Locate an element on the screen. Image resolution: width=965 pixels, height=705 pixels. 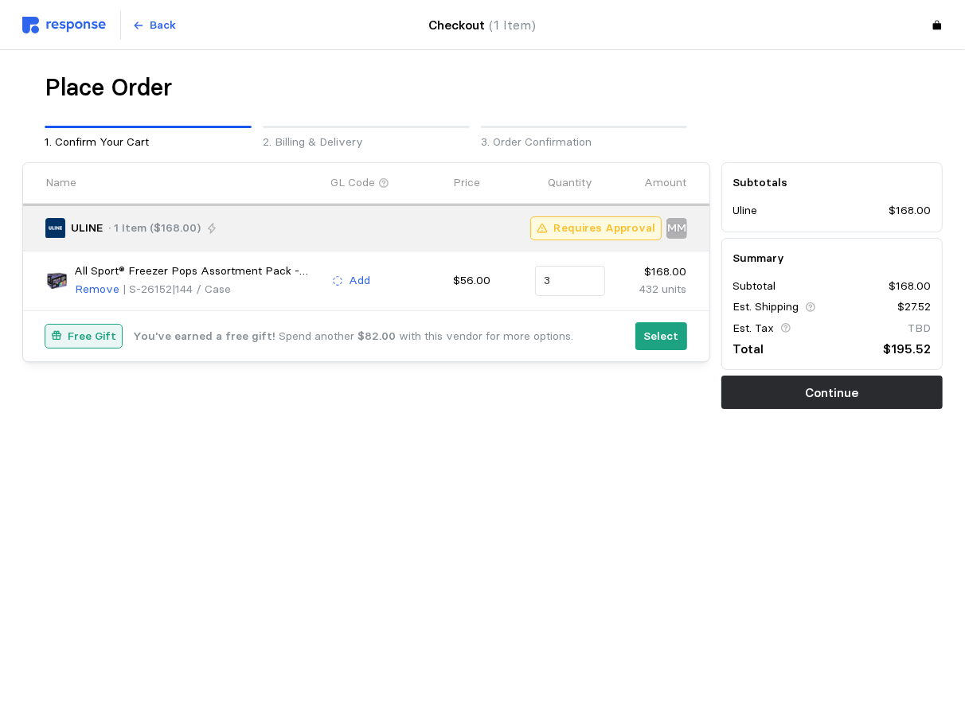
img: S-26152 is located at coordinates (57, 280).